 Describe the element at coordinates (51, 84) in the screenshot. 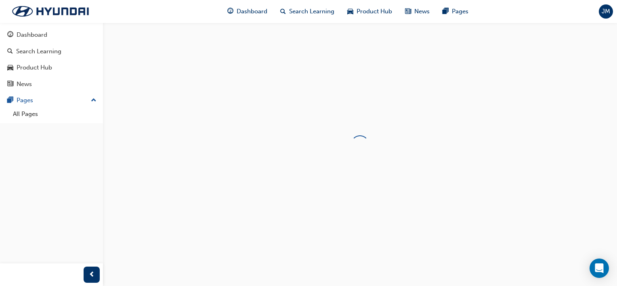

I see `a: News` at that location.